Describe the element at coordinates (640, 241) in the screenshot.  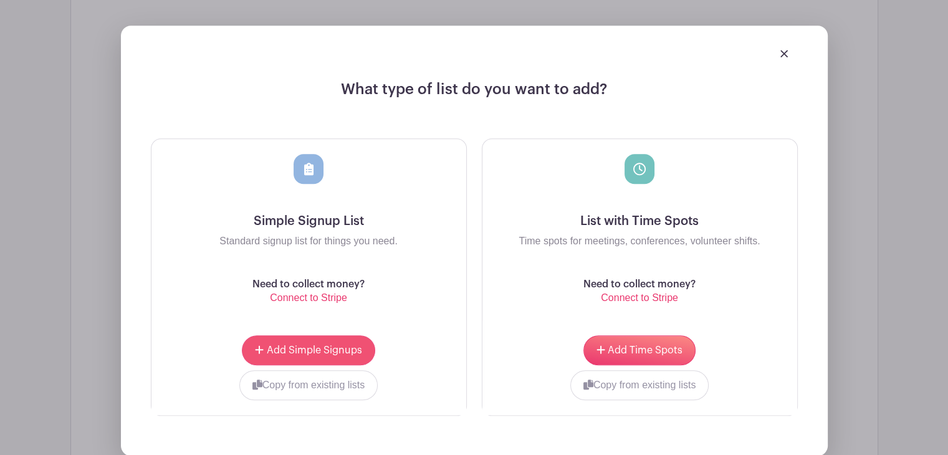
I see `p: Time spots for meetings, conferences, volunteer shifts.` at that location.